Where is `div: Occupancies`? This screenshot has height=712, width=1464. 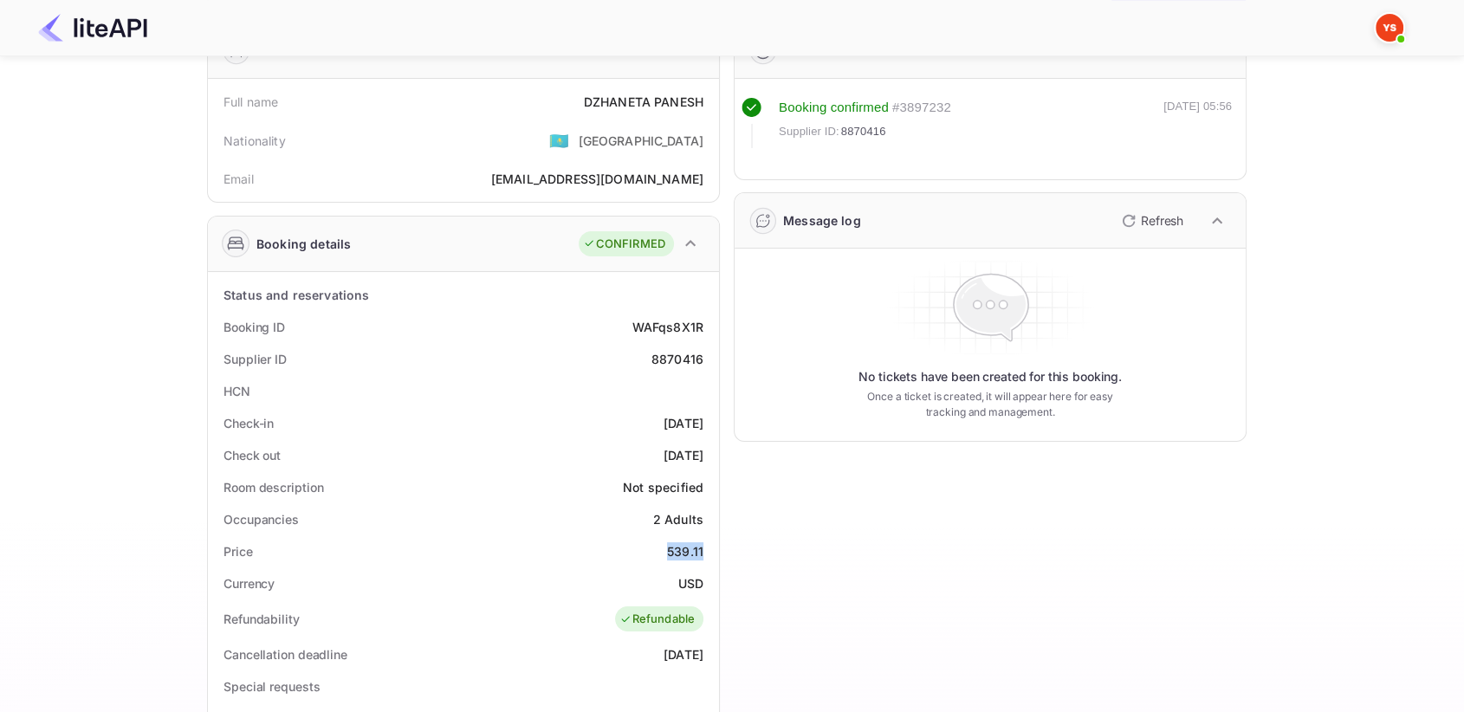 div: Occupancies is located at coordinates (261, 519).